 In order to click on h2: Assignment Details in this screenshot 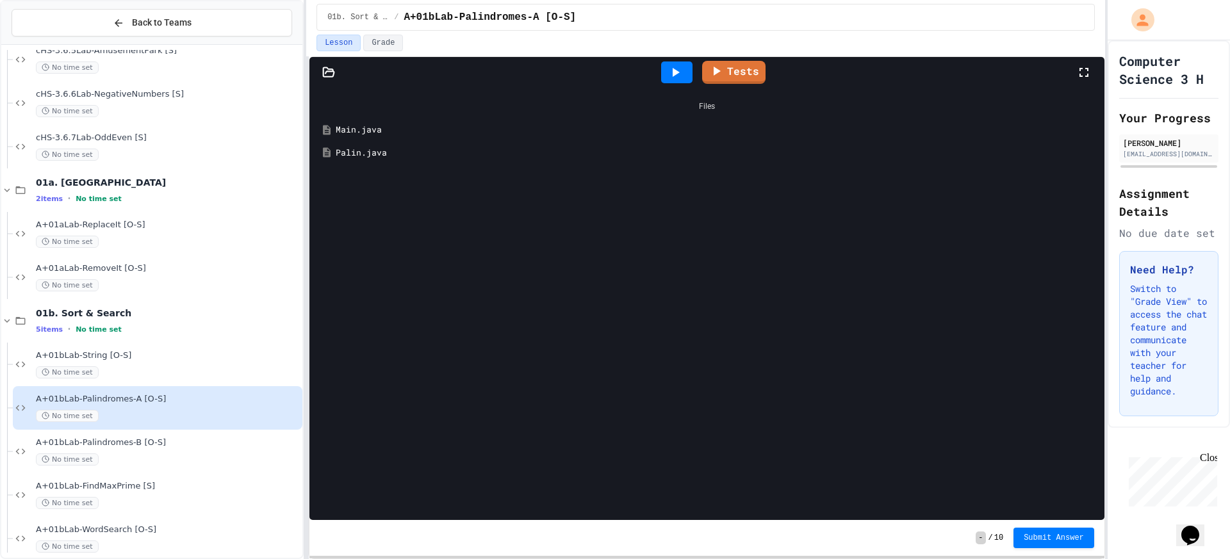, I will do `click(1169, 203)`.